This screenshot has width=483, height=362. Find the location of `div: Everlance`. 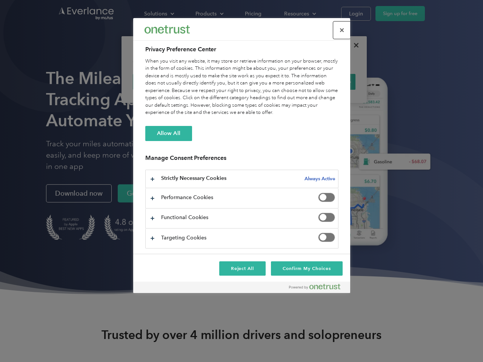

div: Everlance is located at coordinates (167, 29).